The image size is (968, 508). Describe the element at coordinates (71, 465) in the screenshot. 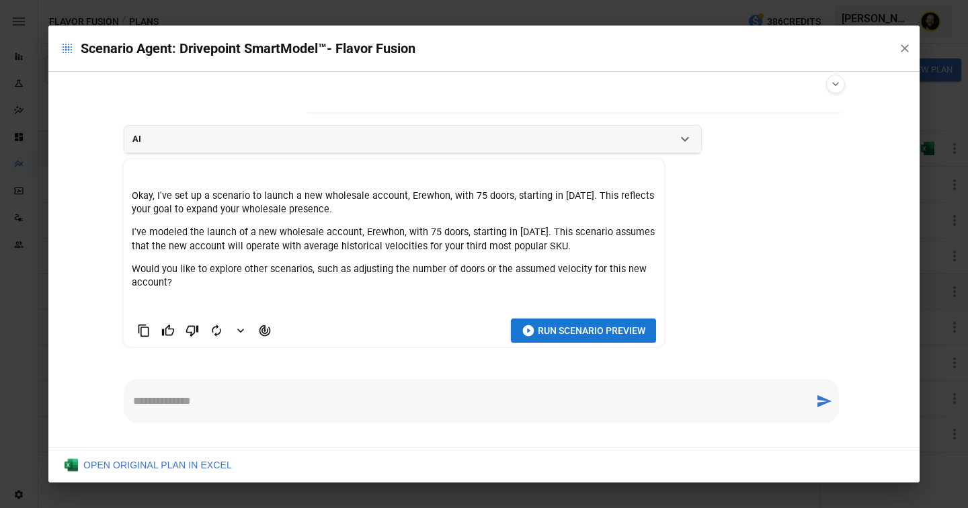

I see `img: Excel` at that location.